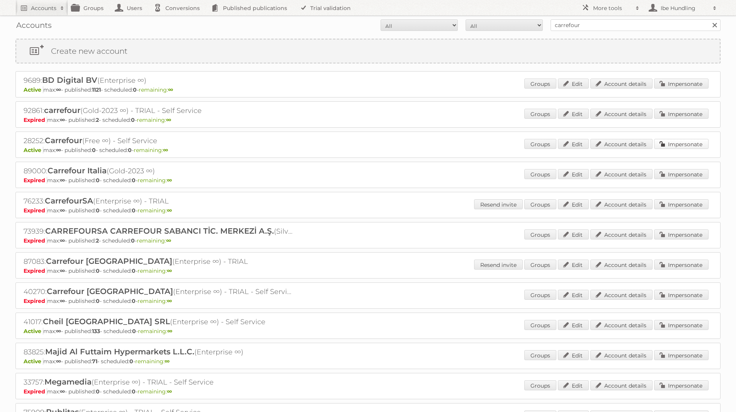  I want to click on h2: 89000: (Gold-2023 ∞), so click(159, 171).